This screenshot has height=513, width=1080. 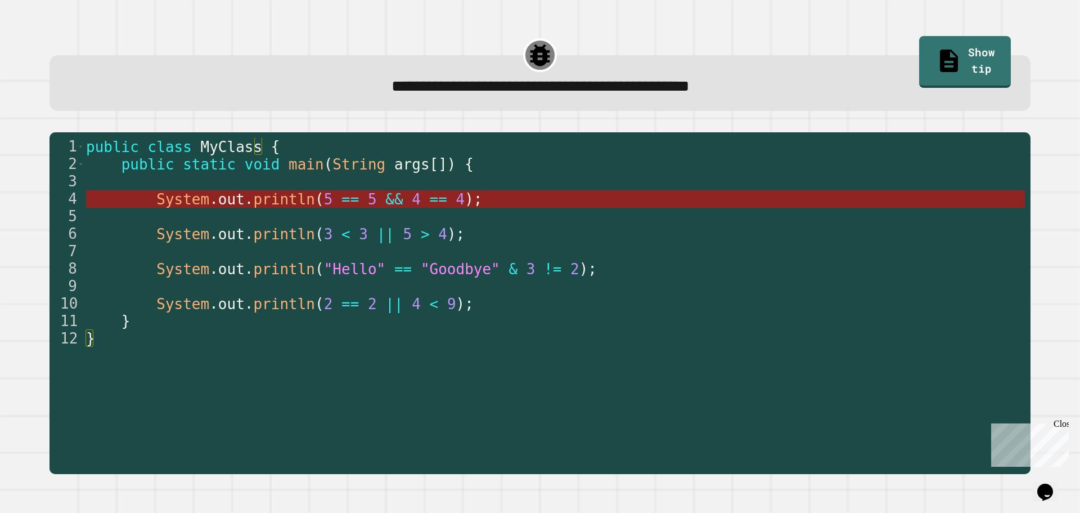 What do you see at coordinates (80, 146) in the screenshot?
I see `span: Toggle code folding, rows 1 through 12` at bounding box center [80, 146].